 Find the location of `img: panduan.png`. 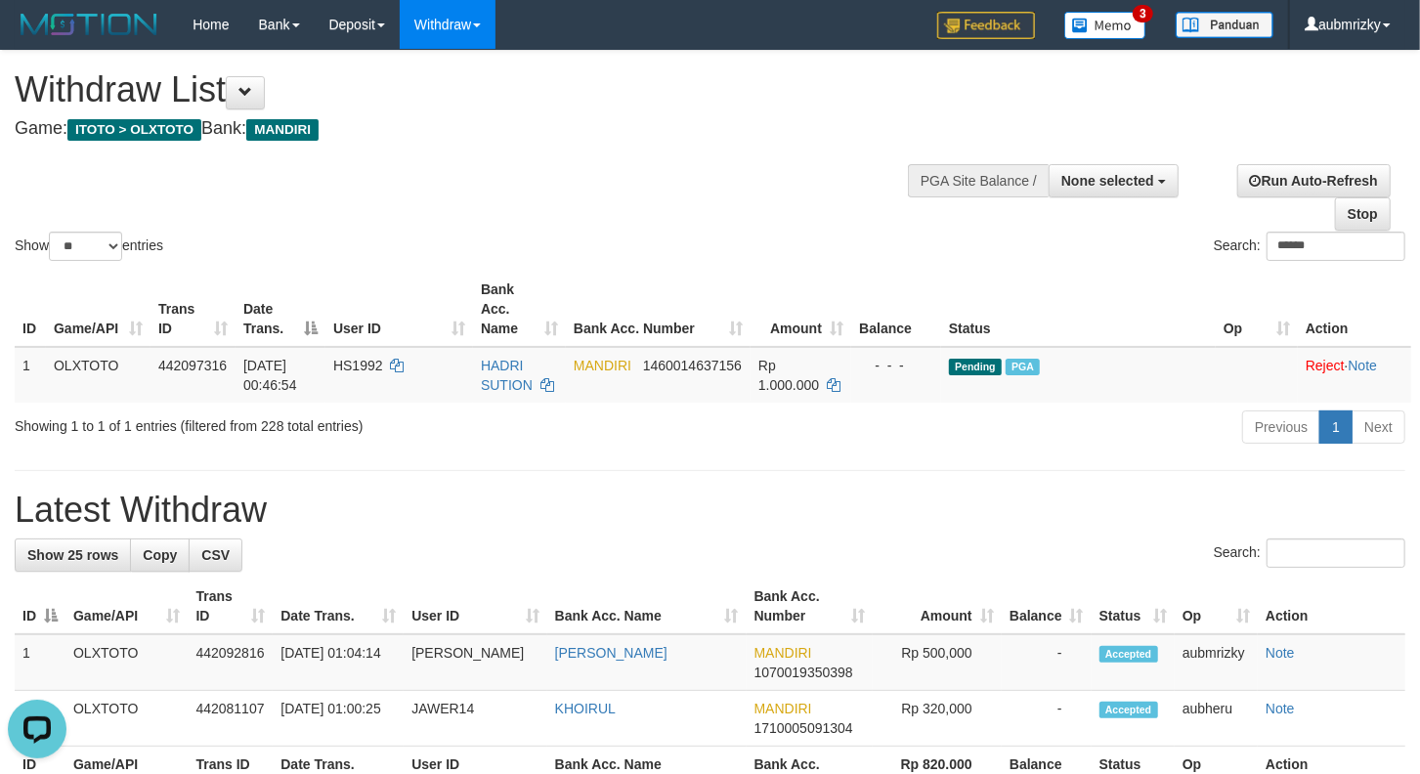

img: panduan.png is located at coordinates (1224, 24).